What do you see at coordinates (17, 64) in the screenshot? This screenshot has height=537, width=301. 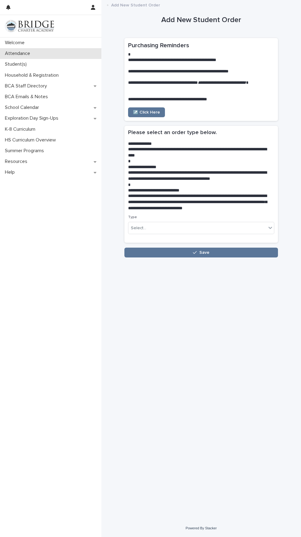 I see `p: Student(s)` at bounding box center [17, 64].